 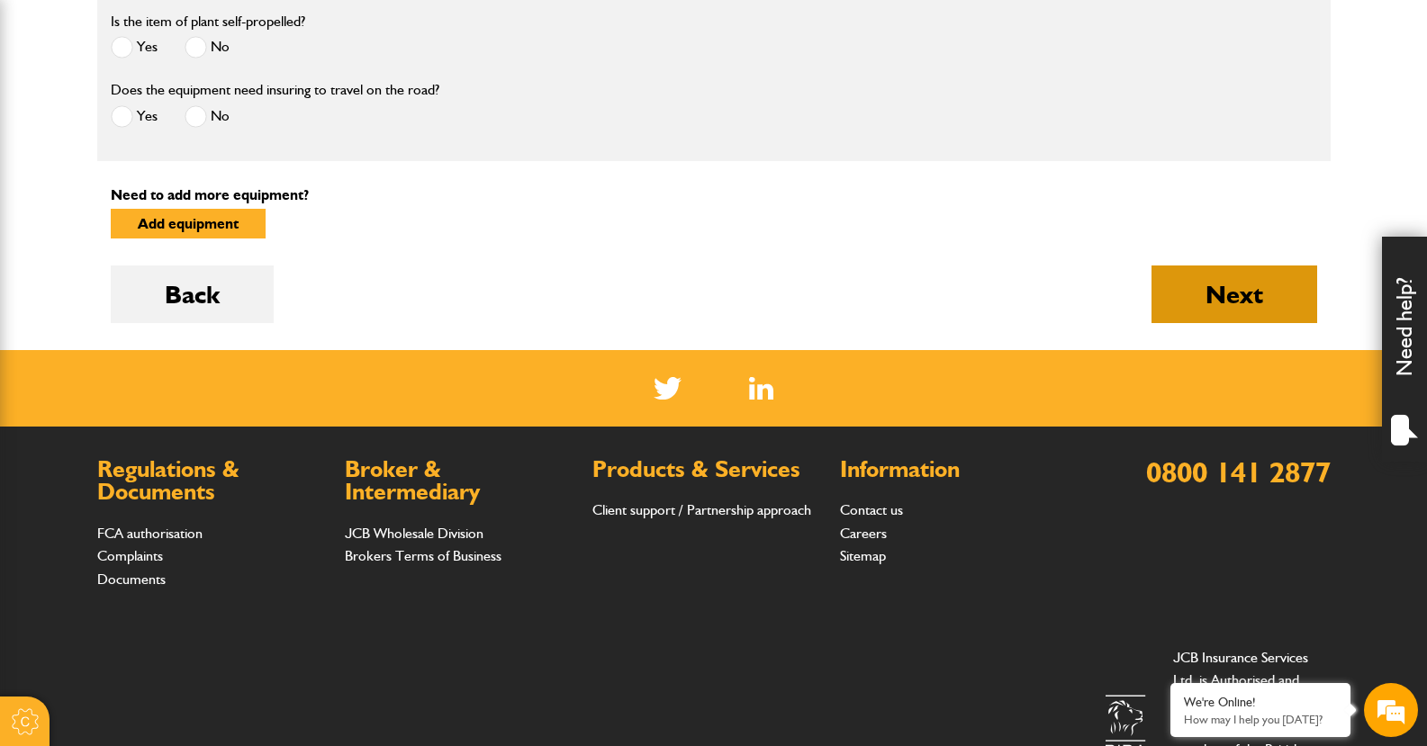 I want to click on div: We're Online!, so click(x=1260, y=702).